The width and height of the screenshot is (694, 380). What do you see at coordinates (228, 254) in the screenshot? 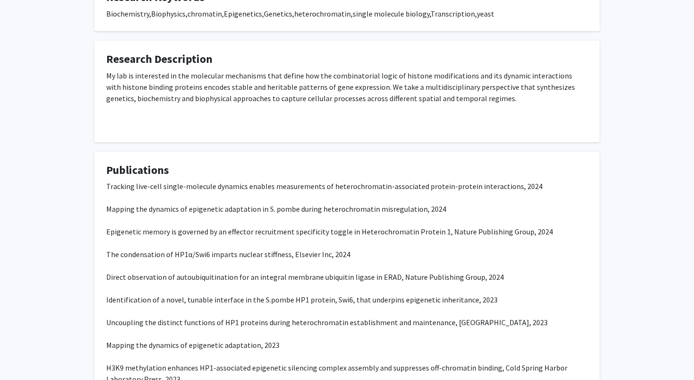
I see `span: The condensation of HP1α/Swi6 imparts nuclear stiffness, Elsevier Inc, 2024` at bounding box center [228, 254].